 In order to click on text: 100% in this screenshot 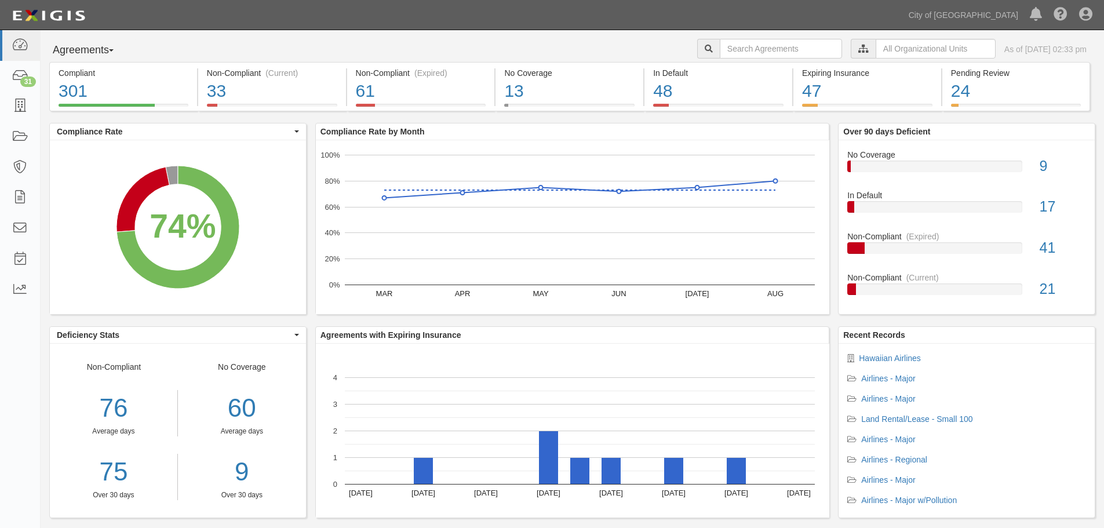, I will do `click(330, 155)`.